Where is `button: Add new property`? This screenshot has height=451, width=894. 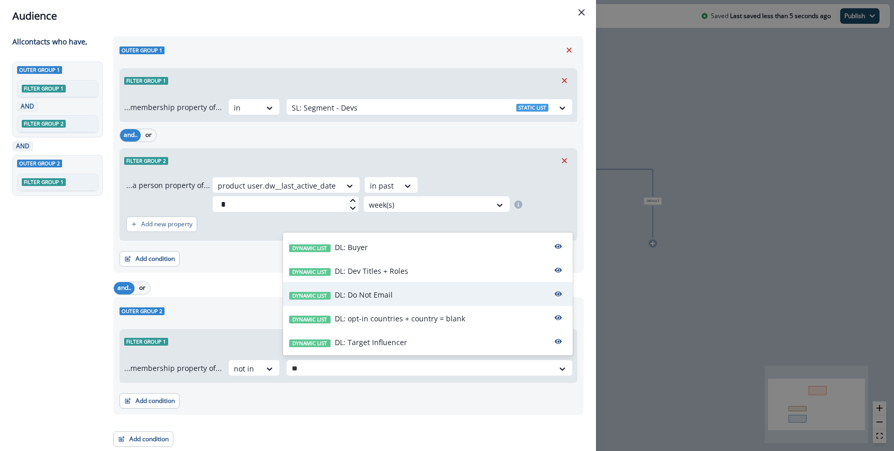
button: Add new property is located at coordinates (161, 224).